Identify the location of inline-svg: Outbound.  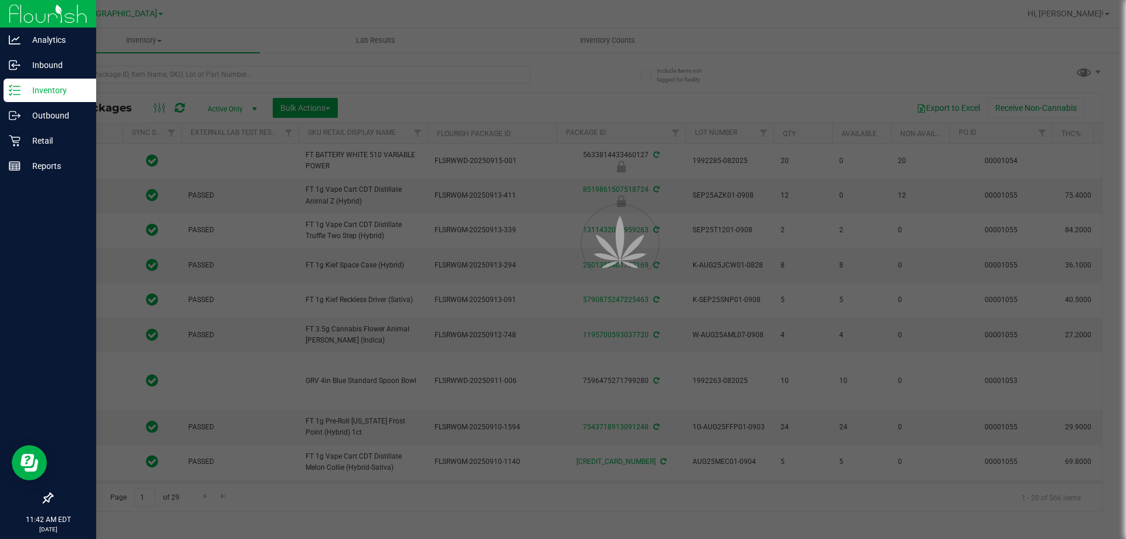
(15, 116).